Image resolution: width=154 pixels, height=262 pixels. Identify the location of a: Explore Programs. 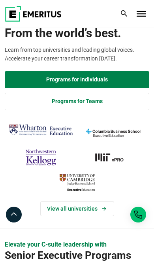
(77, 80).